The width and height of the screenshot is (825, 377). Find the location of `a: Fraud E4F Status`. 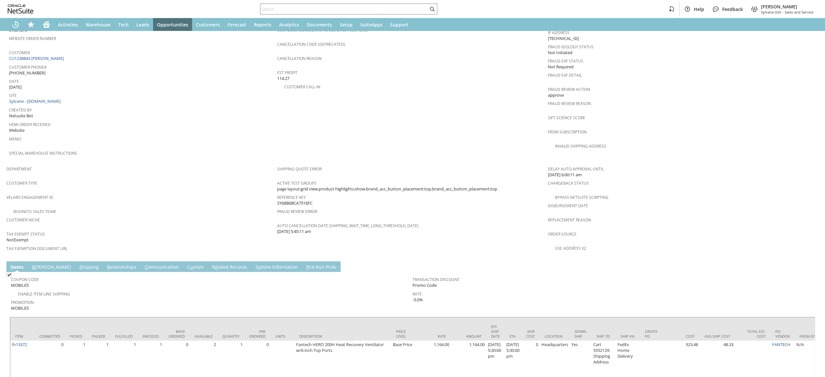

a: Fraud E4F Status is located at coordinates (565, 61).